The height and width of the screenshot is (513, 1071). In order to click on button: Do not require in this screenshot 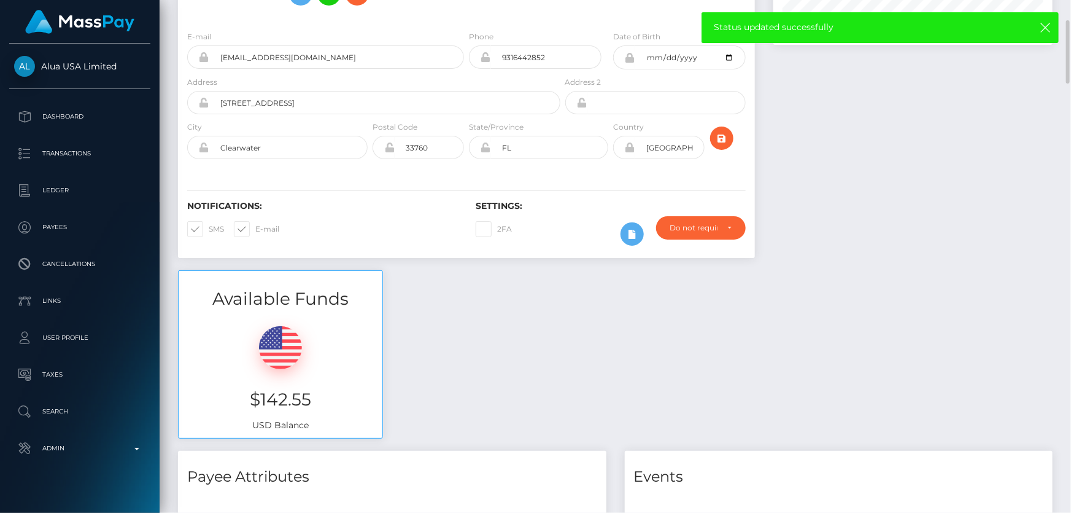, I will do `click(701, 228)`.